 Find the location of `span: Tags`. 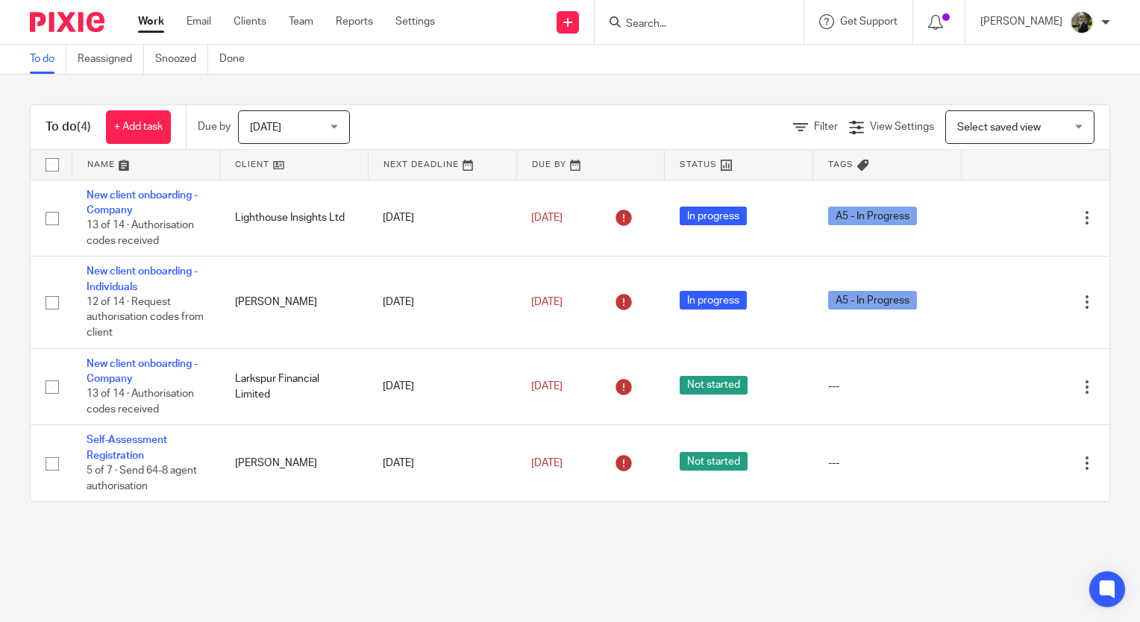

span: Tags is located at coordinates (841, 164).